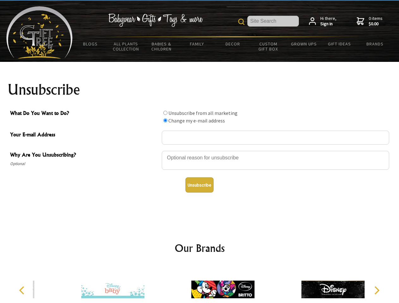 Image resolution: width=399 pixels, height=303 pixels. I want to click on a: Grown Ups, so click(304, 44).